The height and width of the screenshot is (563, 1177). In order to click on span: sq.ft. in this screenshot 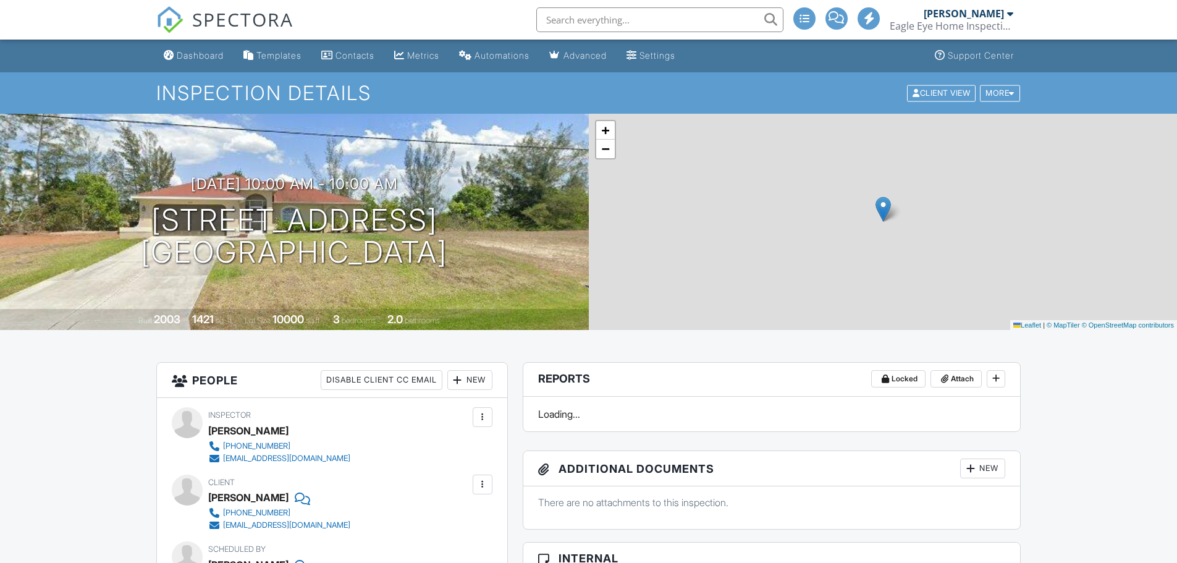, I will do `click(313, 320)`.